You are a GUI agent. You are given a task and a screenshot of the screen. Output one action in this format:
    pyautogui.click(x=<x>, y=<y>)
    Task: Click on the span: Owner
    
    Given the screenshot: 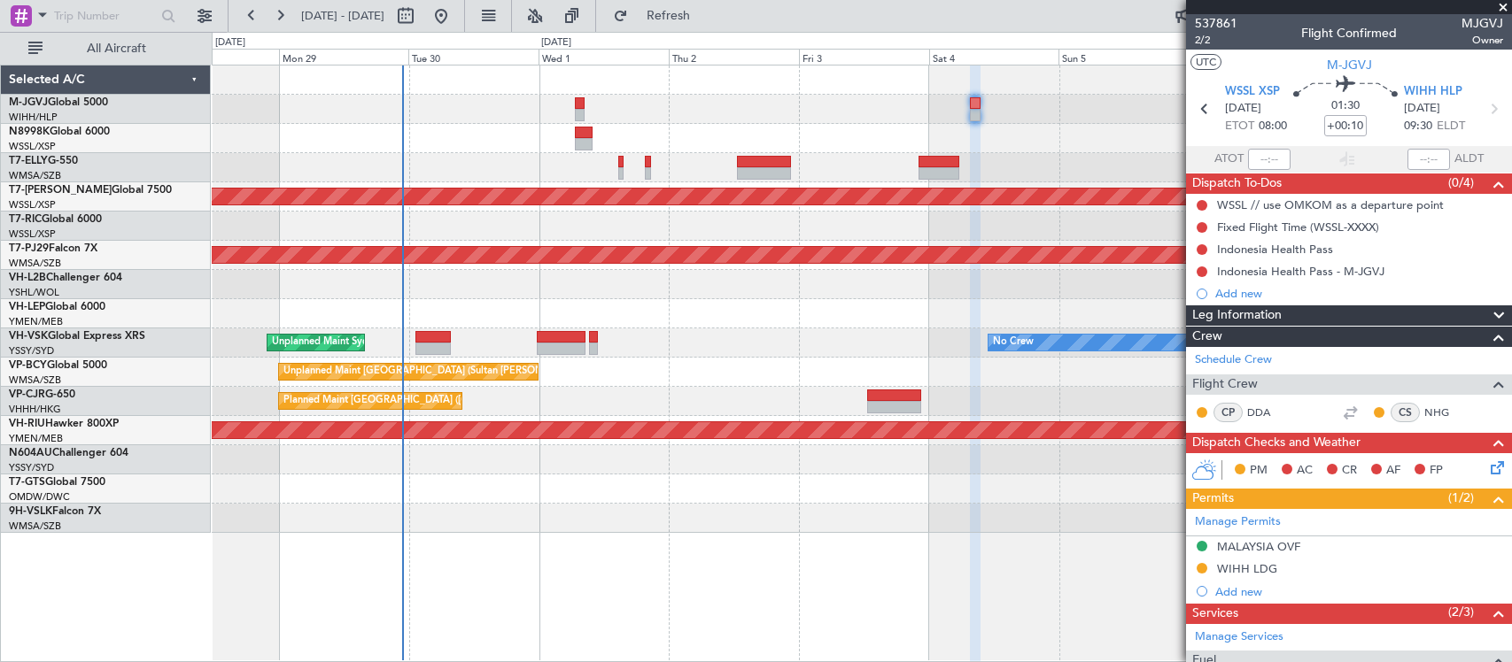 What is the action you would take?
    pyautogui.click(x=1481, y=40)
    